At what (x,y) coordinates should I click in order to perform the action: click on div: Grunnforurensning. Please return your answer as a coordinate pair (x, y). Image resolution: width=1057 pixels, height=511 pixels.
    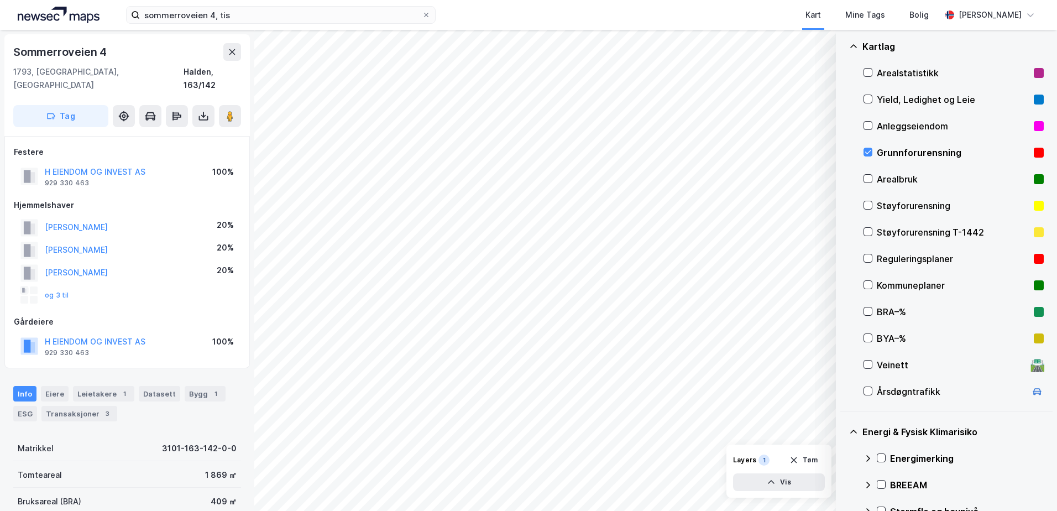
    Looking at the image, I should click on (953, 153).